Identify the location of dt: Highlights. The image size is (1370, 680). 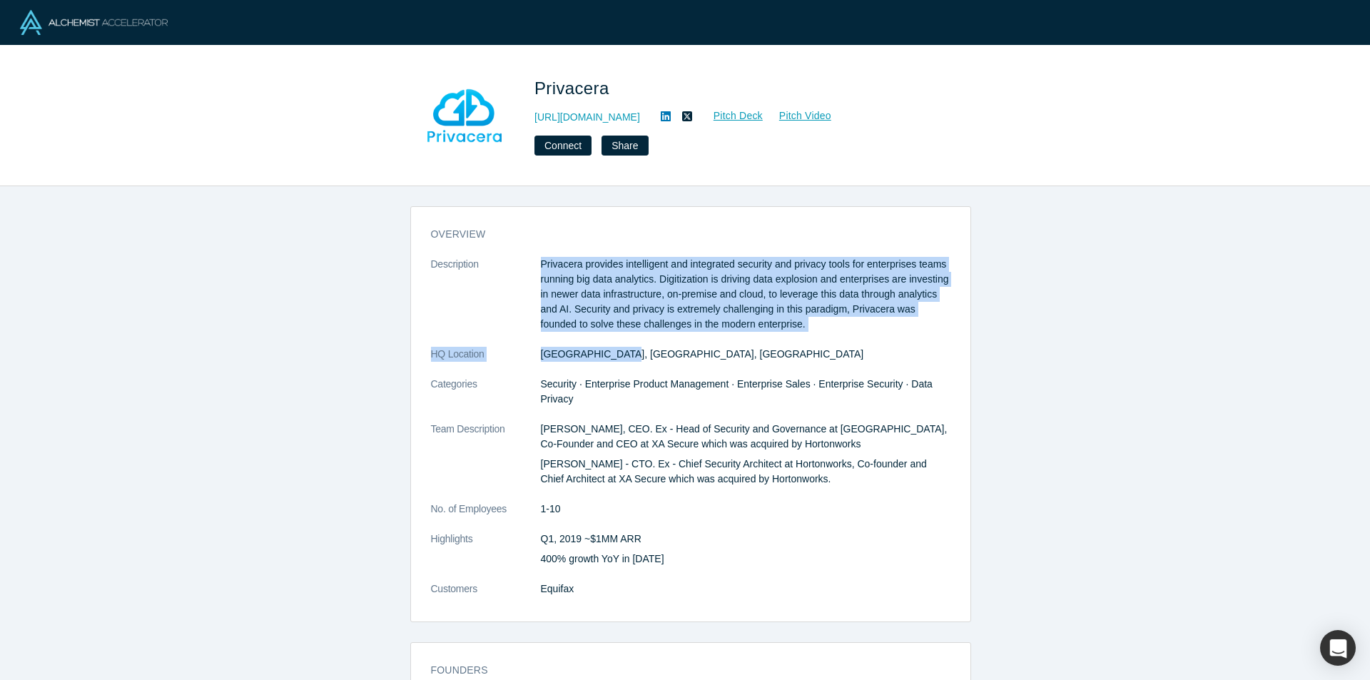
(486, 557).